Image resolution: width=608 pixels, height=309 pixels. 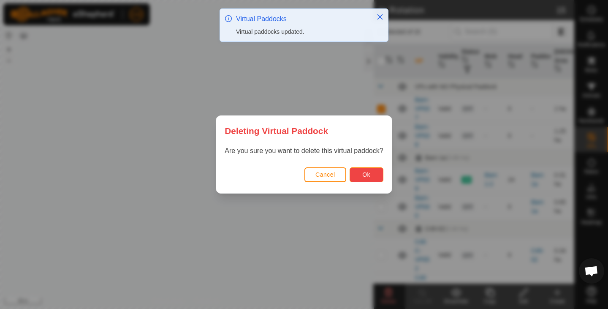 I want to click on button: Ok, so click(x=367, y=174).